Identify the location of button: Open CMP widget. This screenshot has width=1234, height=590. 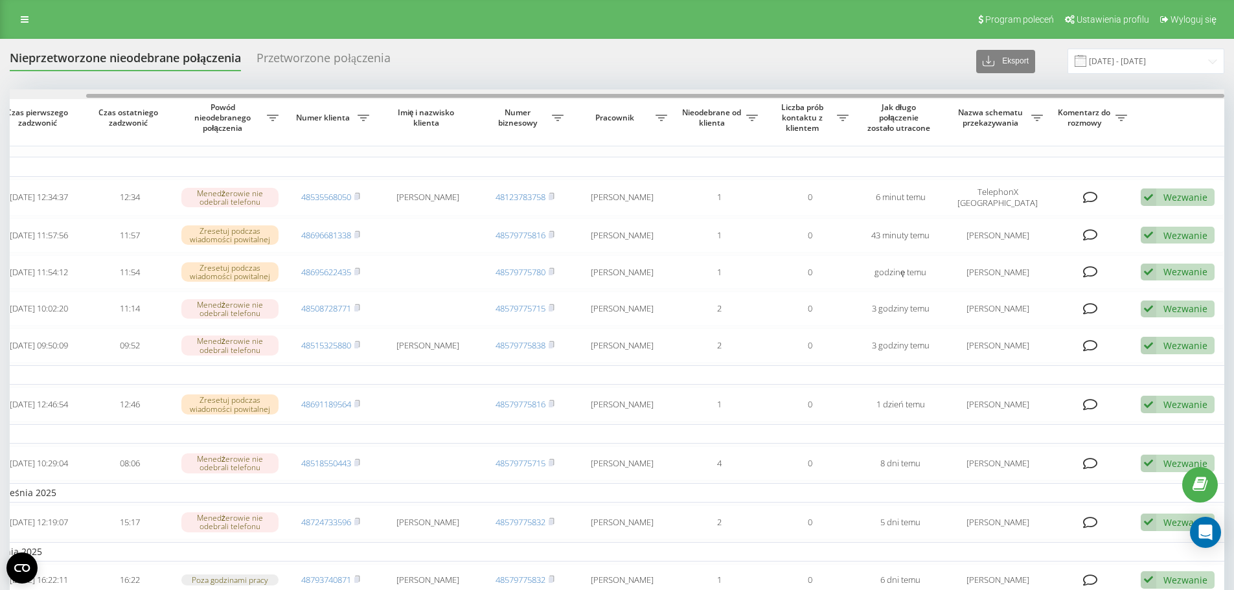
(22, 568).